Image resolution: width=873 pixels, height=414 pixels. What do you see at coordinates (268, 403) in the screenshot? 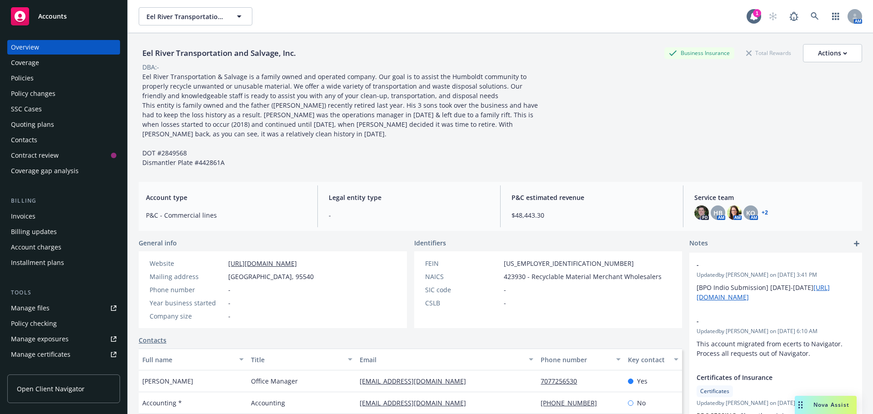
I see `span: Accounting` at bounding box center [268, 403].